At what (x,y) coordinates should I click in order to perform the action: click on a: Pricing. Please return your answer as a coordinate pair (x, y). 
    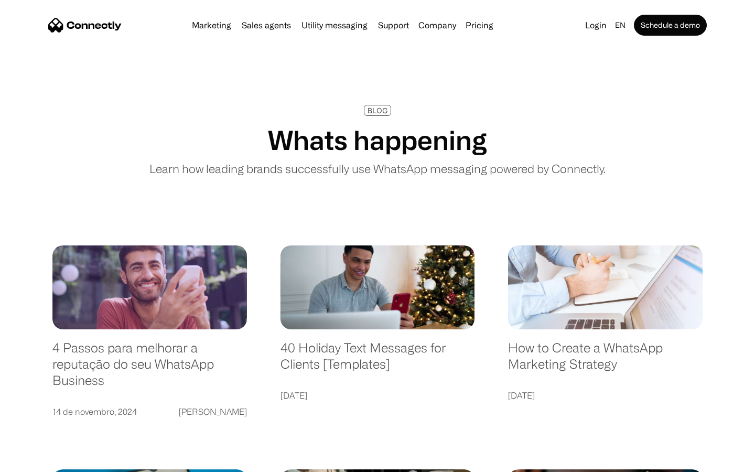
    Looking at the image, I should click on (479, 25).